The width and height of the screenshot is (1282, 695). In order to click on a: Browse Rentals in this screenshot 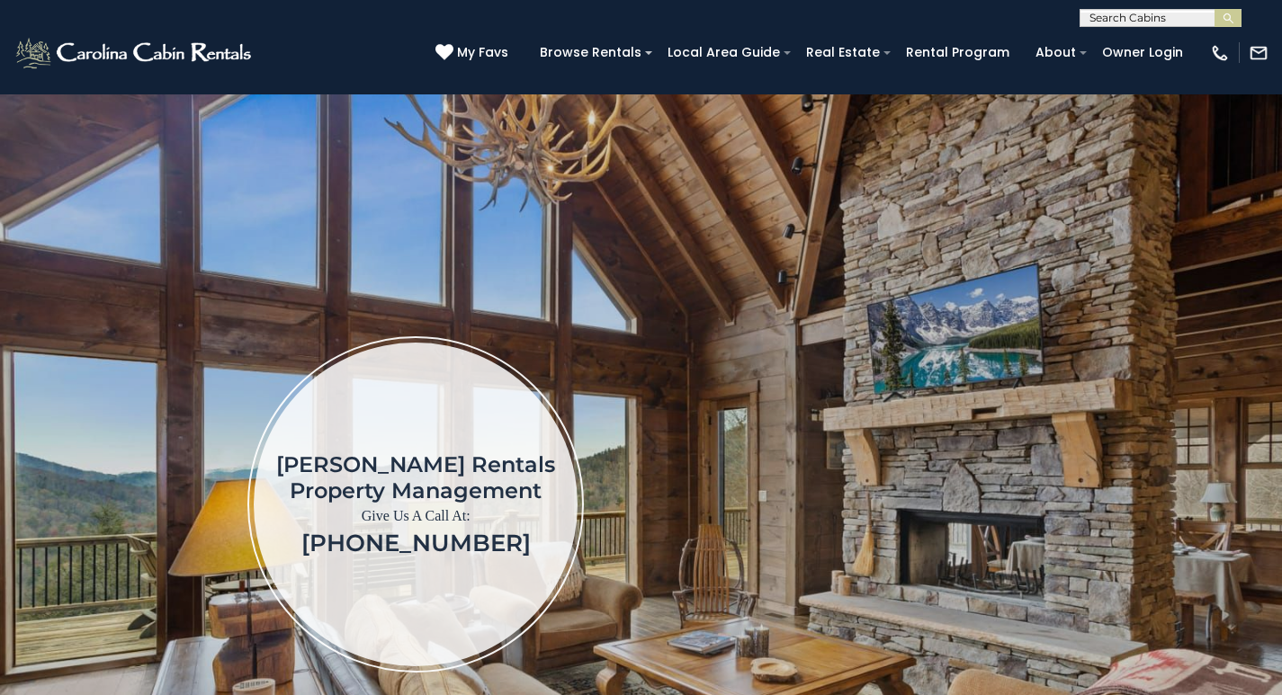, I will do `click(590, 52)`.